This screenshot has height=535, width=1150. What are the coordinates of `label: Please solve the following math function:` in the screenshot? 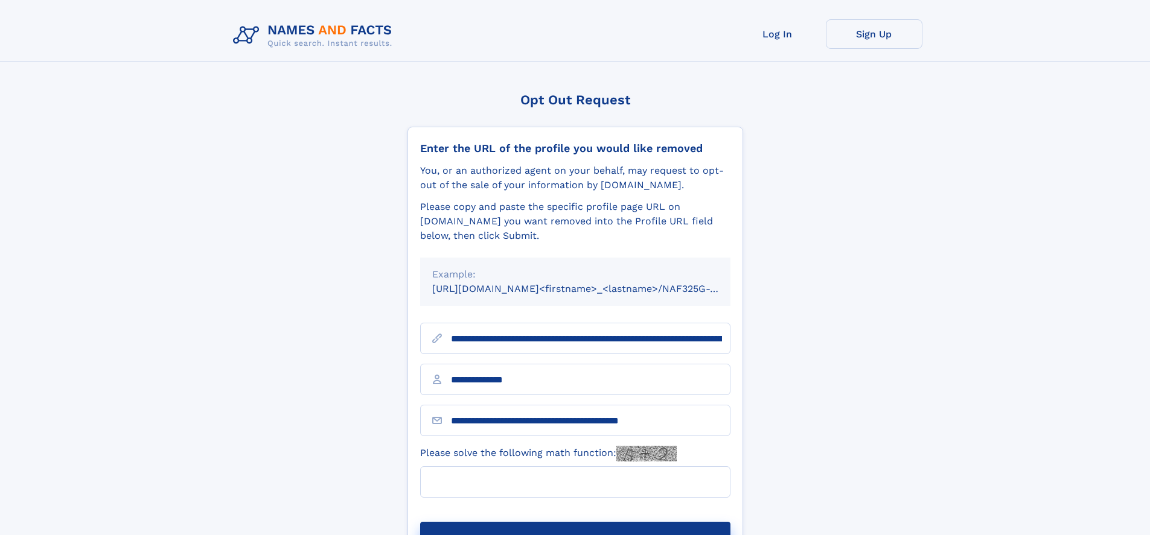 It's located at (548, 454).